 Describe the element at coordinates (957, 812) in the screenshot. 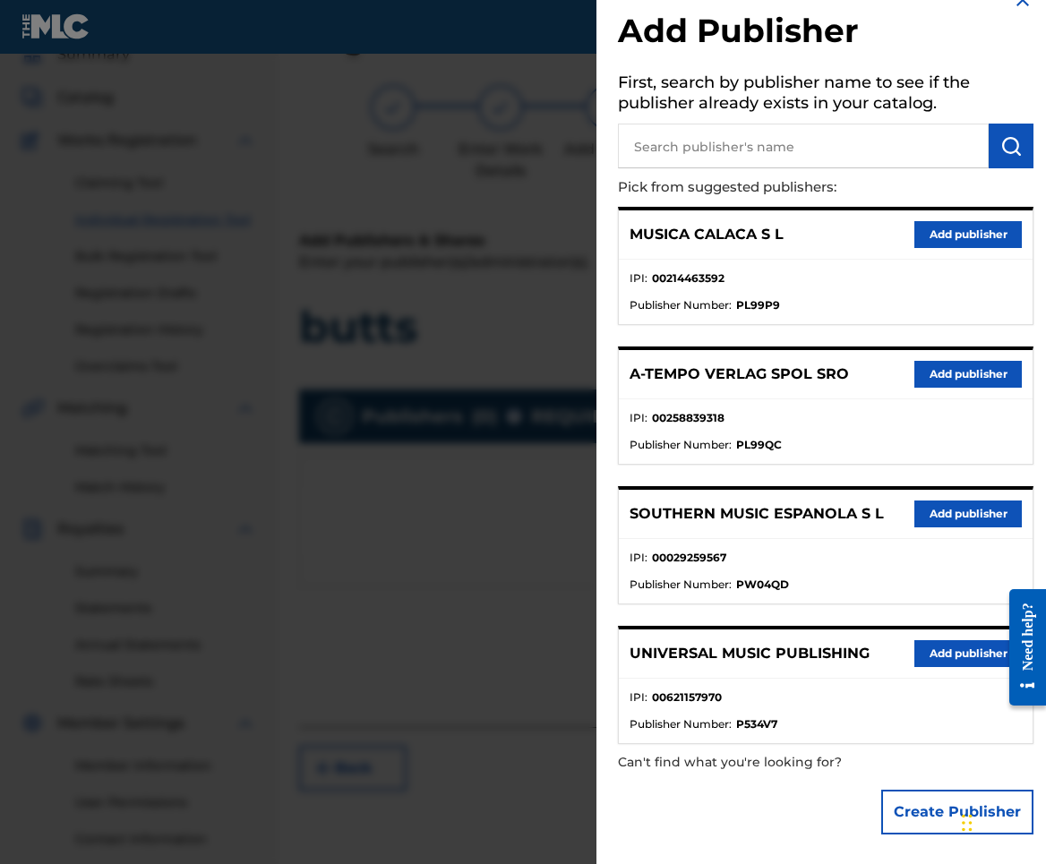

I see `button: Create Publisher` at that location.